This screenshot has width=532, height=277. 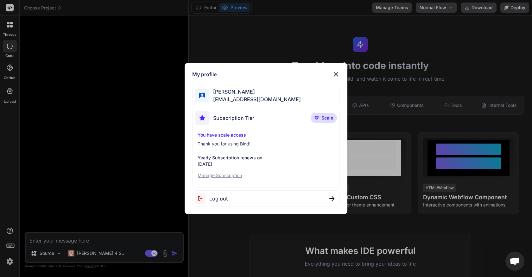 I want to click on p: Yearly Subscription renews on, so click(x=265, y=158).